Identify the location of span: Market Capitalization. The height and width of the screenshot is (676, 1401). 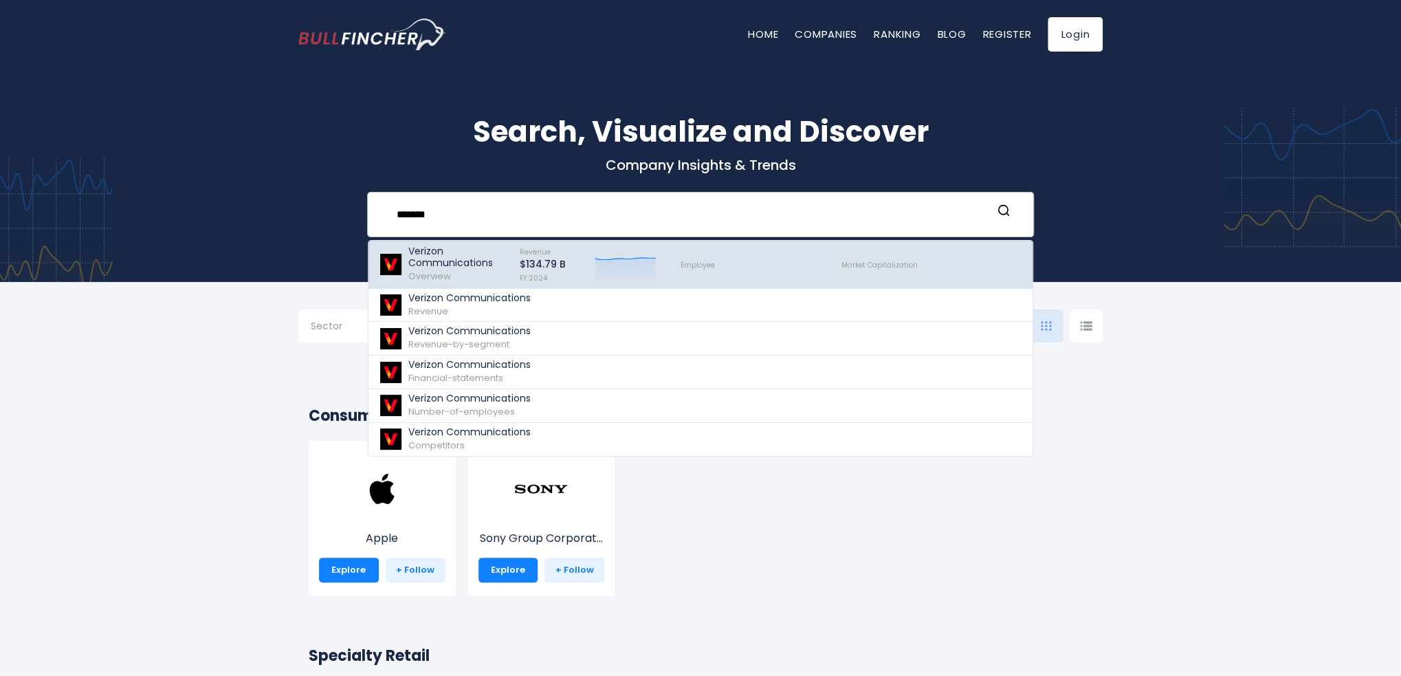
(880, 265).